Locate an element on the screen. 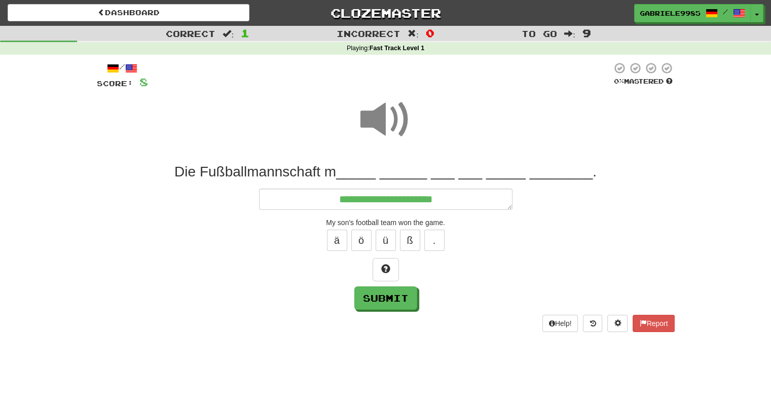 The height and width of the screenshot is (401, 771). span: Score: is located at coordinates (115, 83).